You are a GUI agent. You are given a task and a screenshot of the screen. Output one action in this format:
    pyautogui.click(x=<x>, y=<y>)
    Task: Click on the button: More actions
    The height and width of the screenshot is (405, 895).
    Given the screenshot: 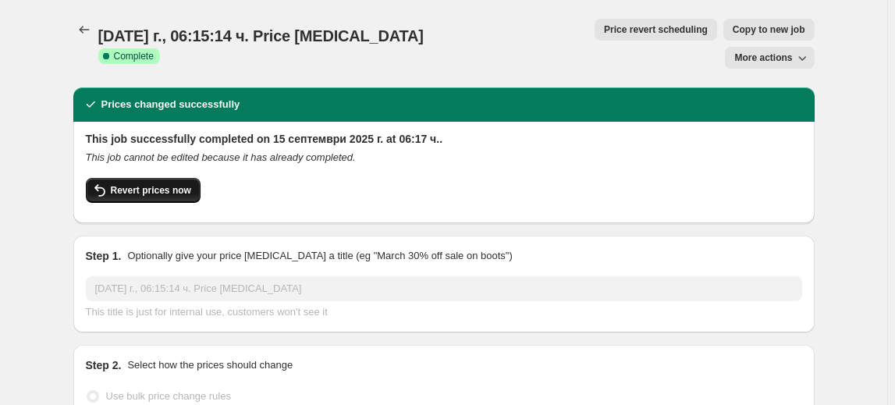 What is the action you would take?
    pyautogui.click(x=769, y=58)
    